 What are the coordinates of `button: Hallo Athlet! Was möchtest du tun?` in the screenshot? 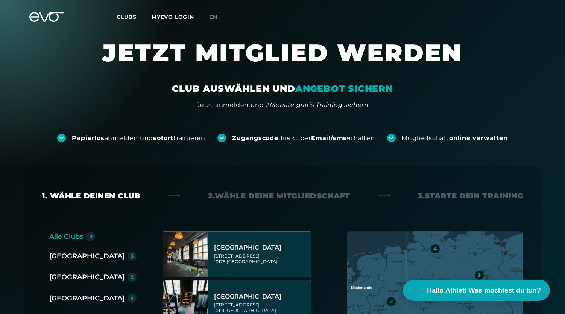 It's located at (476, 290).